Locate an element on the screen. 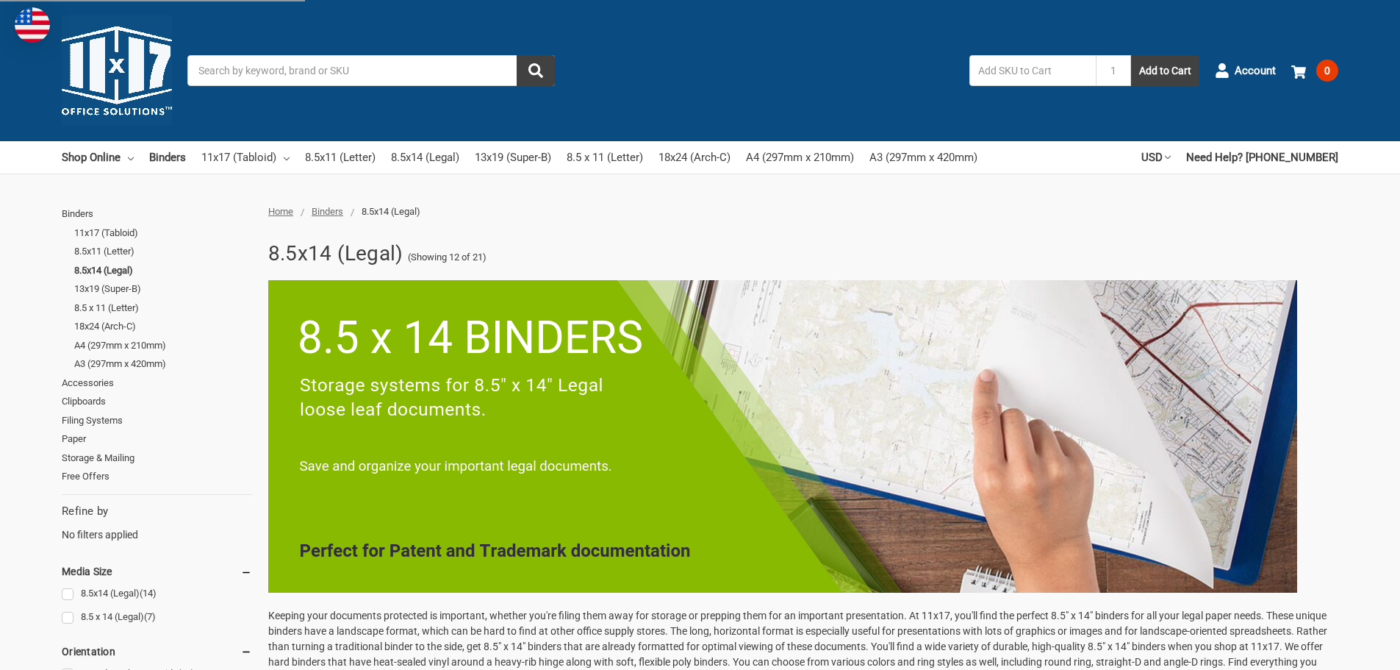 This screenshot has height=670, width=1400. a: Account is located at coordinates (1245, 71).